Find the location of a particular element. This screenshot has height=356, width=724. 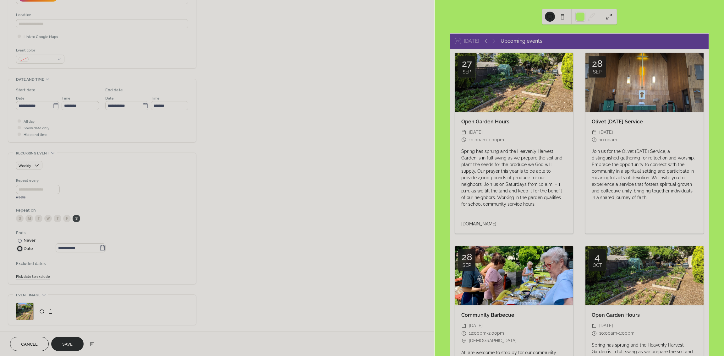

div: Location is located at coordinates (102, 15).